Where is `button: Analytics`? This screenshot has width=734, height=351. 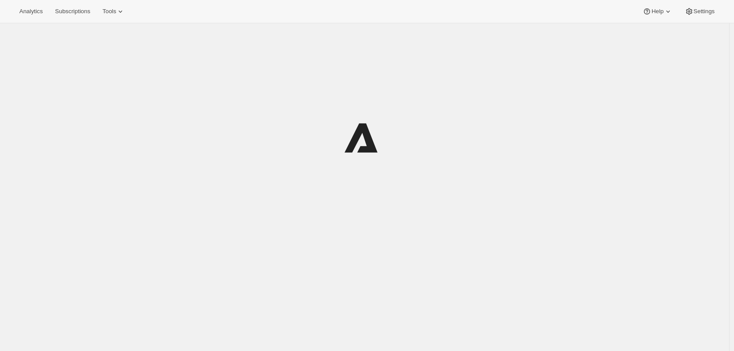
button: Analytics is located at coordinates (31, 11).